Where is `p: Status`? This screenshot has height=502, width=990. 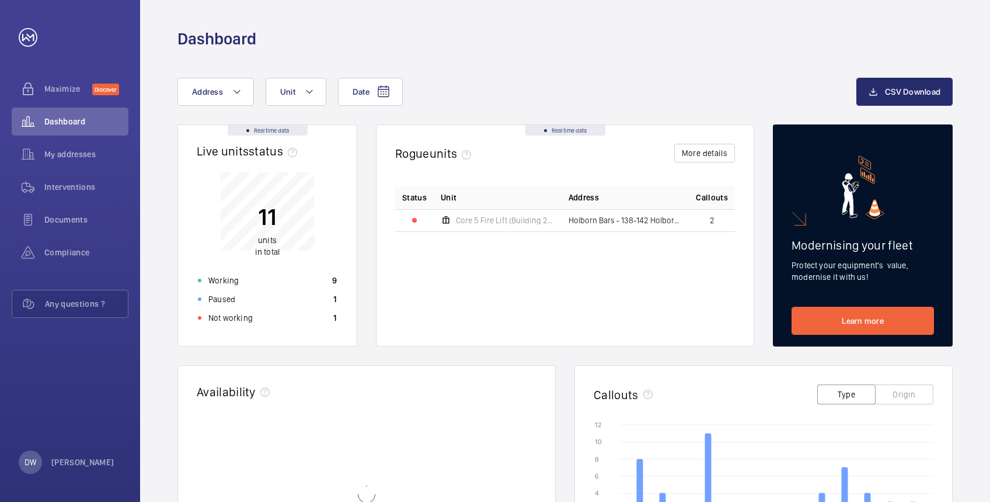 p: Status is located at coordinates (415, 197).